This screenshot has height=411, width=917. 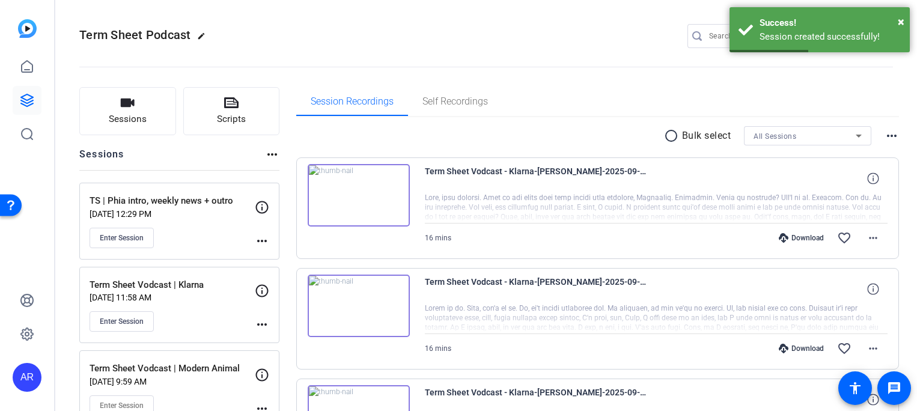 What do you see at coordinates (830, 23) in the screenshot?
I see `div: Success!` at bounding box center [830, 23].